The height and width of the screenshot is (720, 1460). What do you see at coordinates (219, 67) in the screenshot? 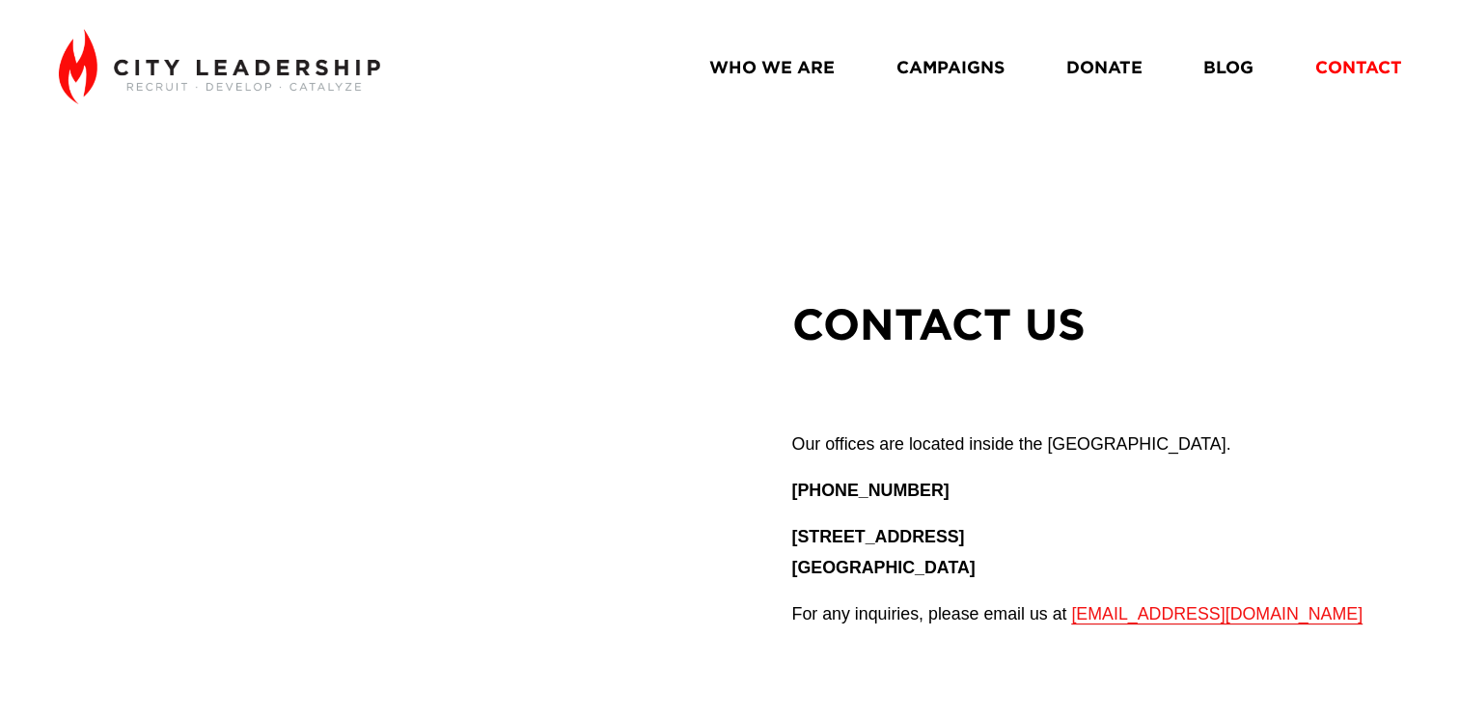
I see `img: City Leadership - Recruit. Develop. Catalyze.` at bounding box center [219, 67].